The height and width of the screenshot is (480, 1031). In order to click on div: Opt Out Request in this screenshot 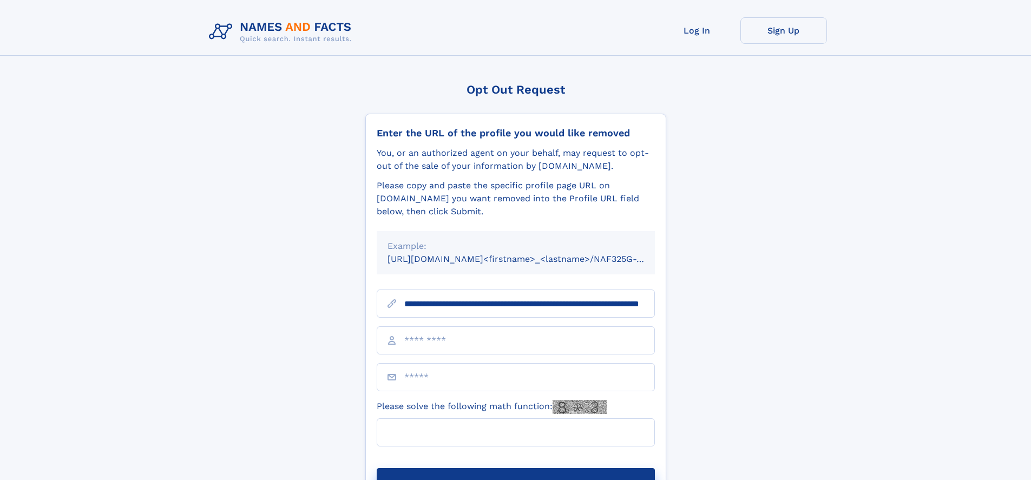, I will do `click(516, 89)`.